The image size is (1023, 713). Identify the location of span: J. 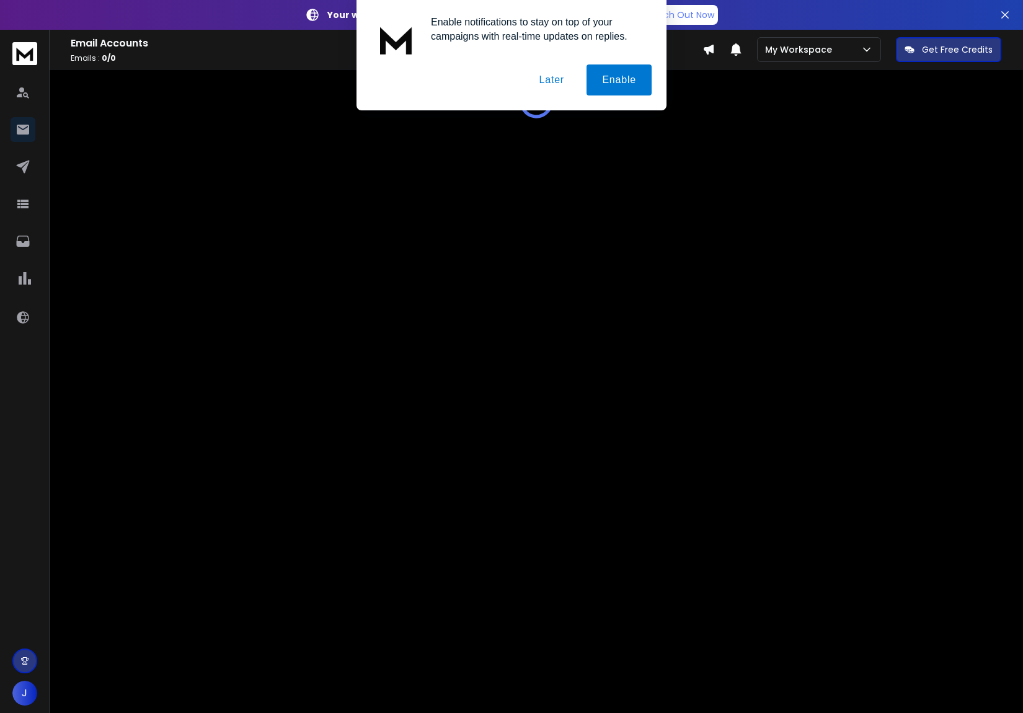
(25, 693).